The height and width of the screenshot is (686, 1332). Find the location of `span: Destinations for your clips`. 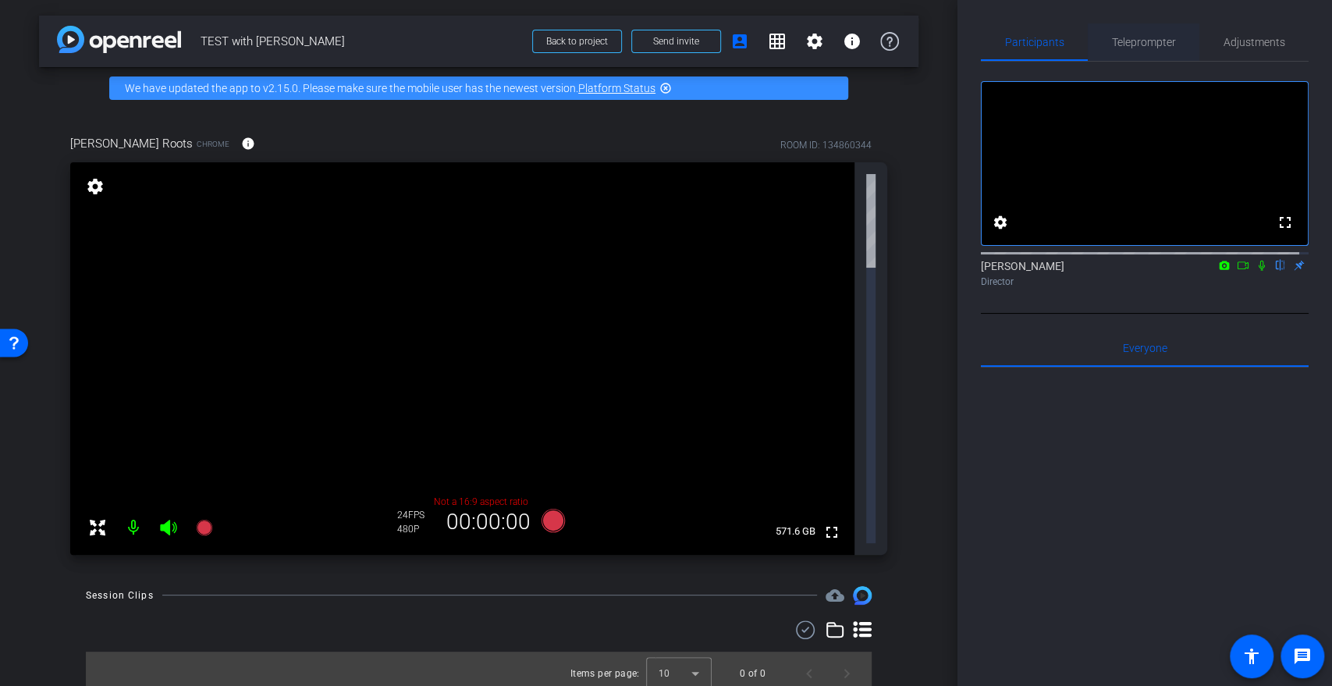

span: Destinations for your clips is located at coordinates (835, 595).